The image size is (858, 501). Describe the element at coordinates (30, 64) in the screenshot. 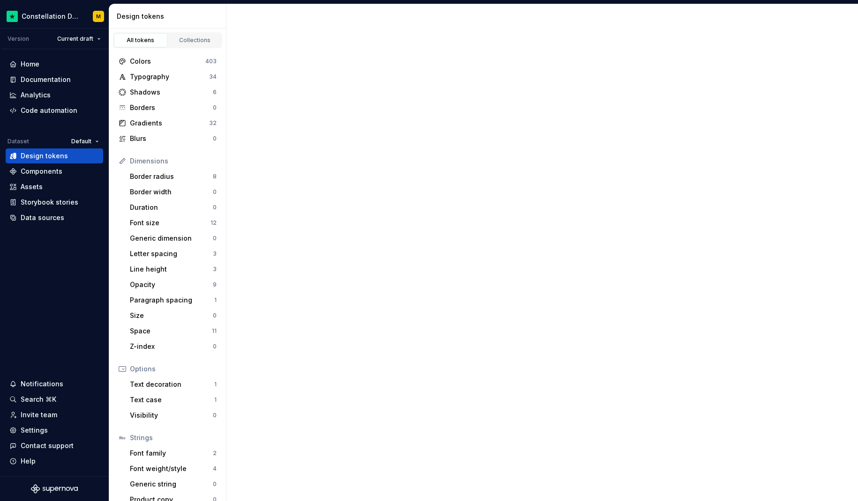

I see `div: Home` at that location.